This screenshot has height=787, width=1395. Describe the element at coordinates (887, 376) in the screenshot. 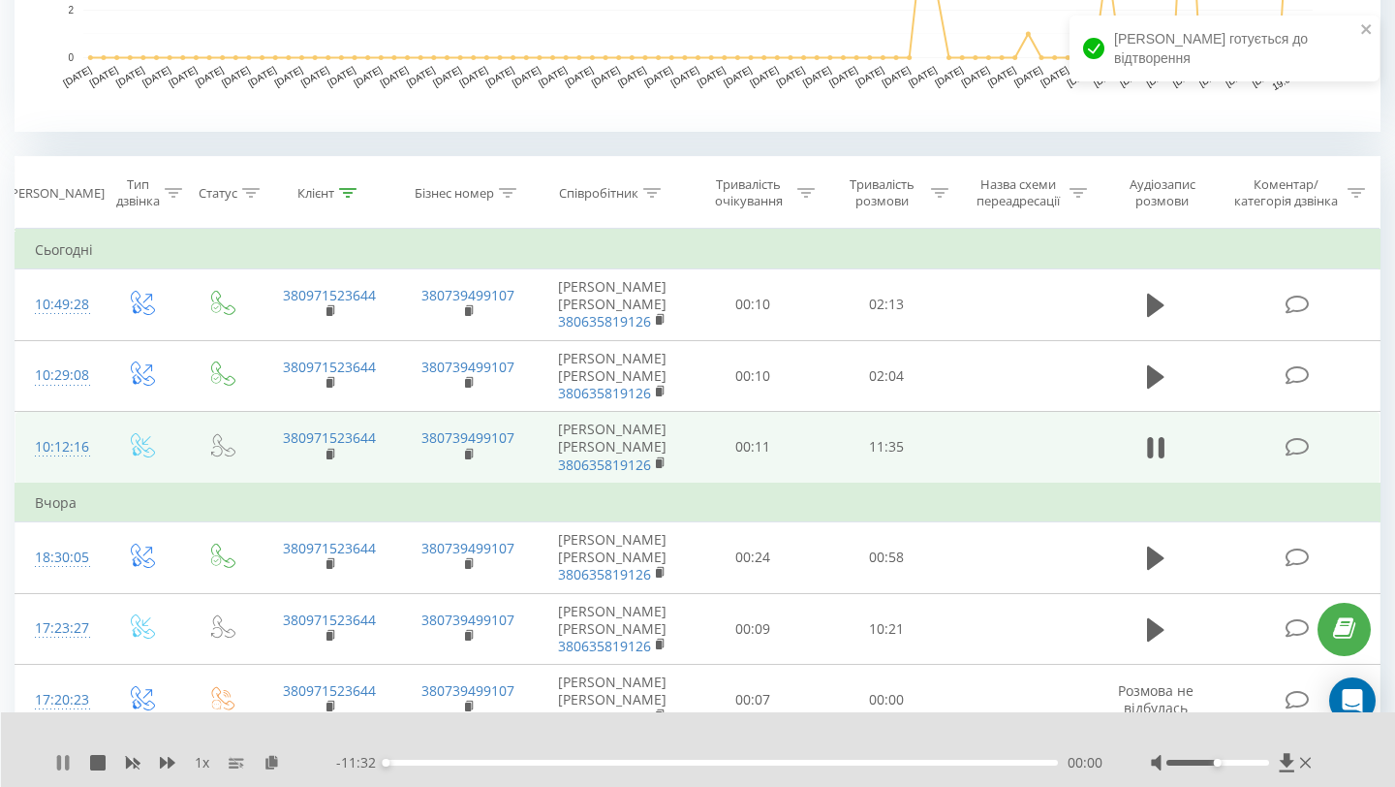

I see `td: 02:04` at that location.